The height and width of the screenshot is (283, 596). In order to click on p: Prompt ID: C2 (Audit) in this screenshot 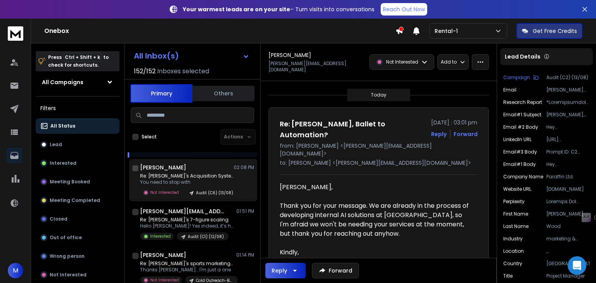, I will do `click(568, 152)`.